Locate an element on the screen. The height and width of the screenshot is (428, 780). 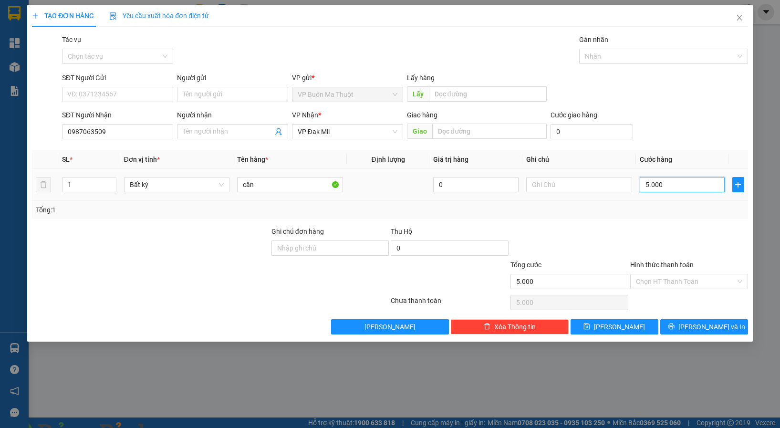
div: SĐT Người Nhận is located at coordinates (117, 115).